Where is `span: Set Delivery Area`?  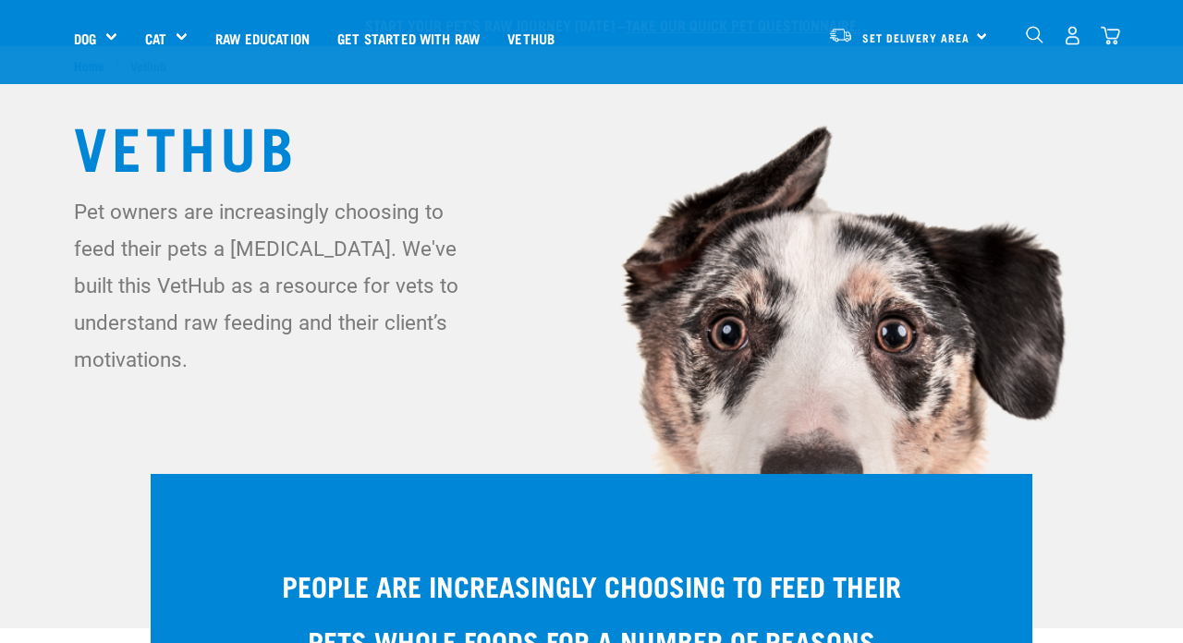
span: Set Delivery Area is located at coordinates (916, 37).